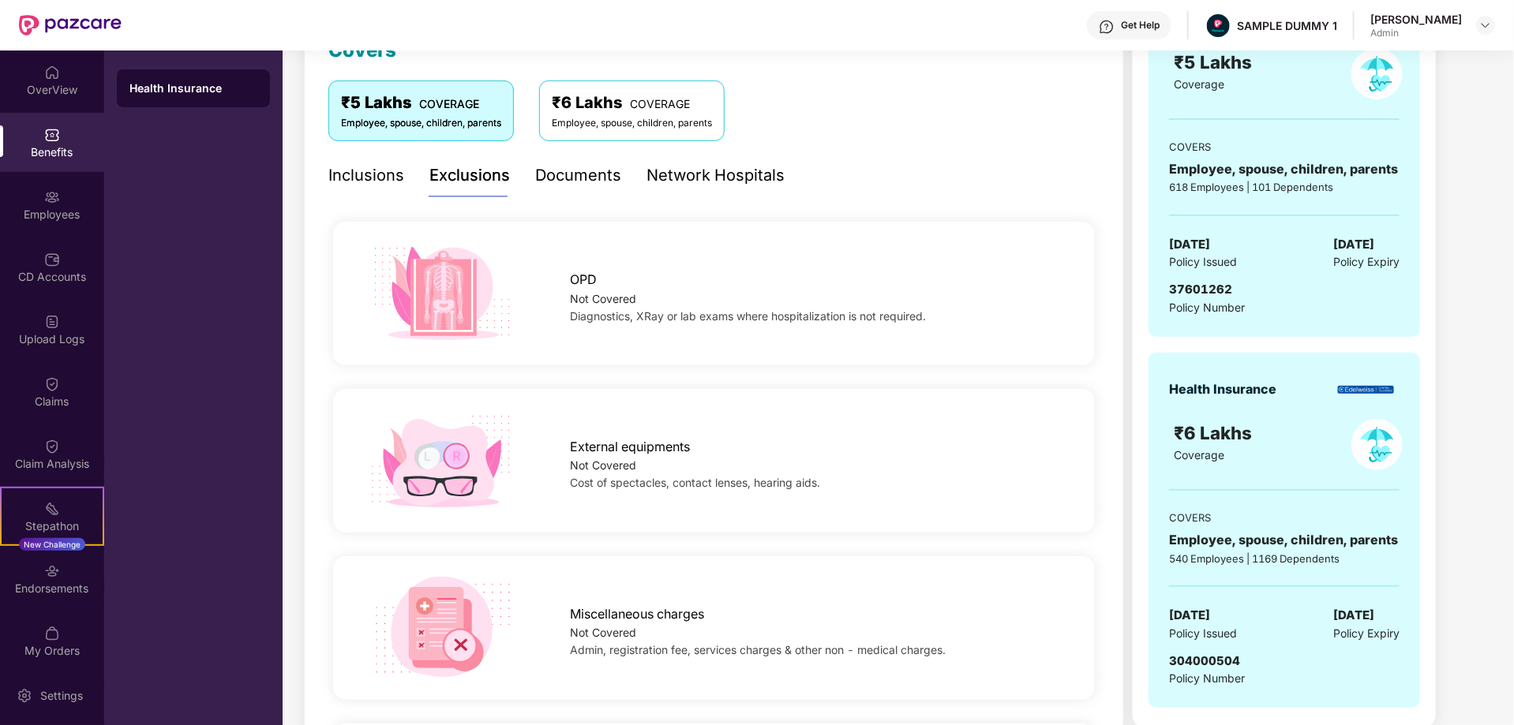 Image resolution: width=1514 pixels, height=725 pixels. I want to click on div: Inclusions, so click(366, 175).